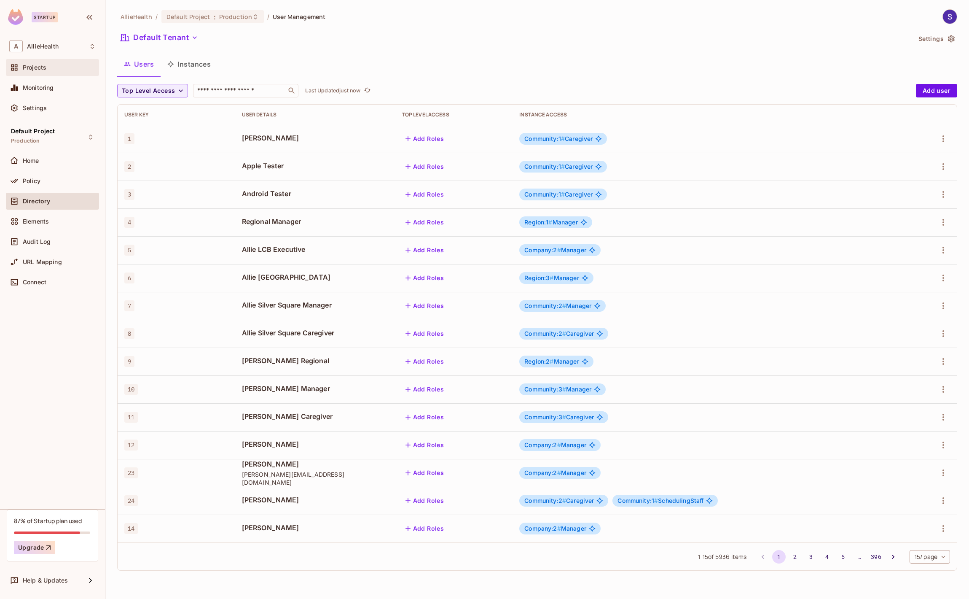 The width and height of the screenshot is (969, 599). I want to click on span: 24, so click(131, 500).